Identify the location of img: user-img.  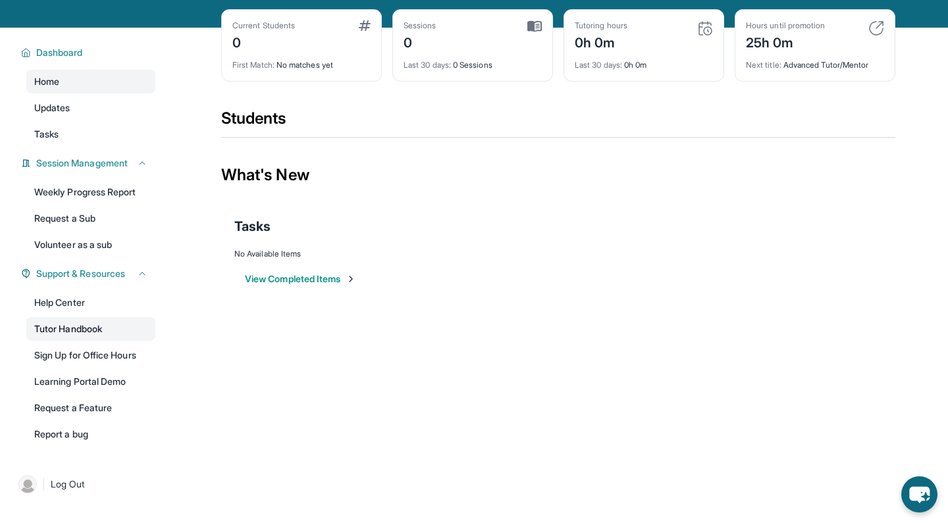
(28, 484).